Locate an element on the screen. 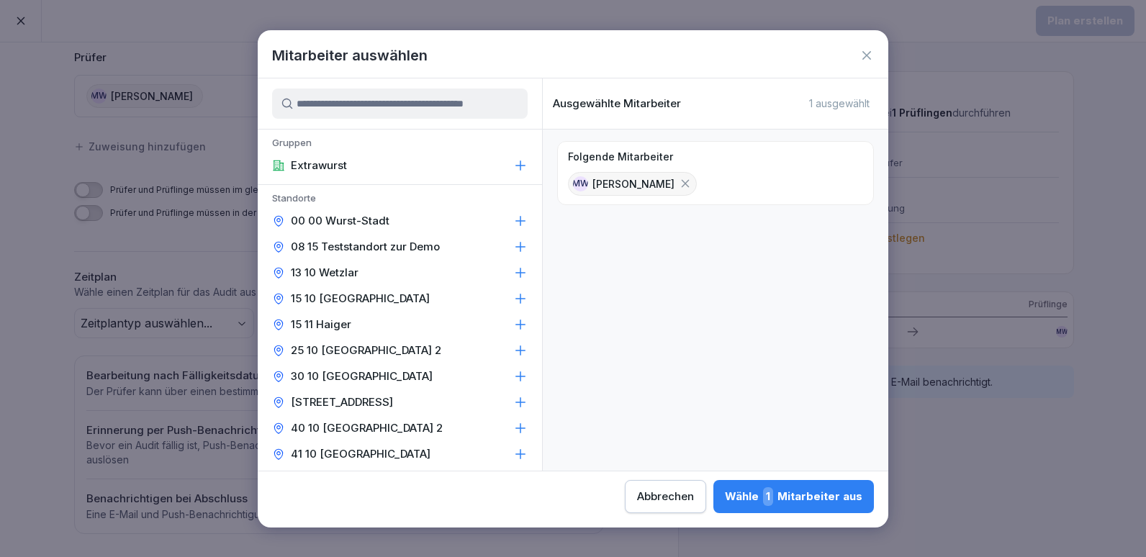 The height and width of the screenshot is (557, 1146). div: MW is located at coordinates (580, 184).